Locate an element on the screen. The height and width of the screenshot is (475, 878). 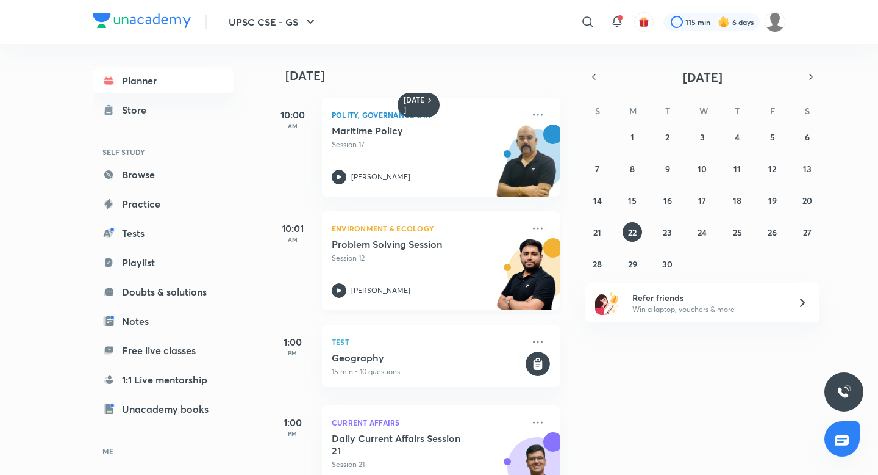
abbr: September 19, 2025 is located at coordinates (773, 200).